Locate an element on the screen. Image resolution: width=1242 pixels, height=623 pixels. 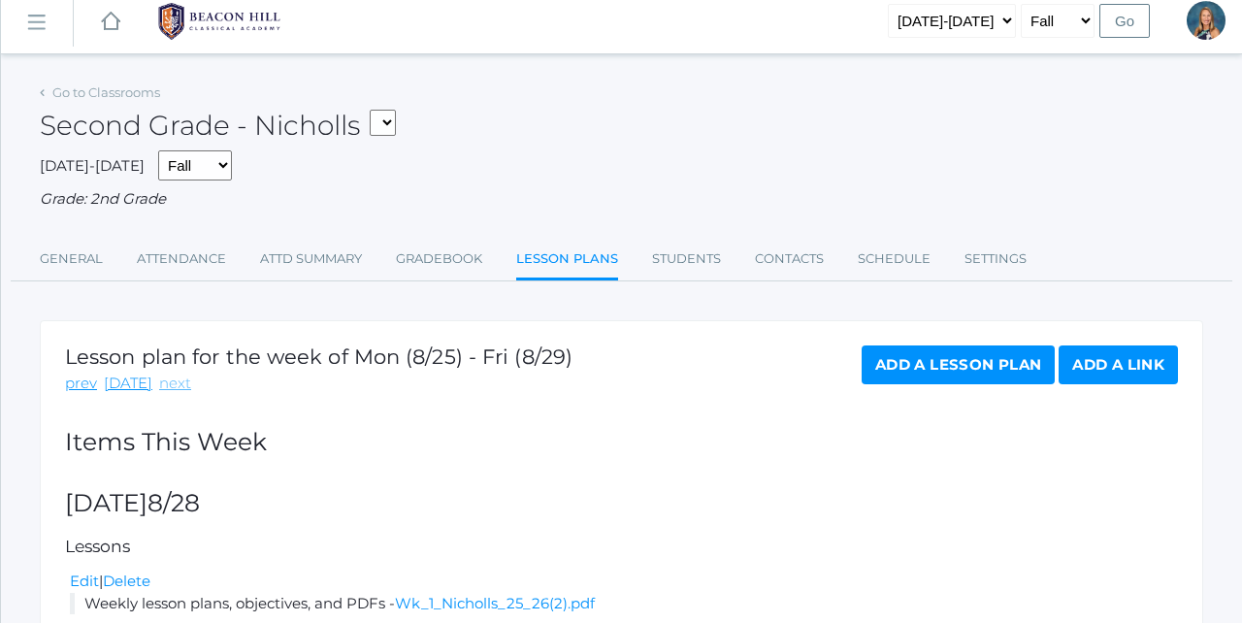
a: Attendance is located at coordinates (181, 259).